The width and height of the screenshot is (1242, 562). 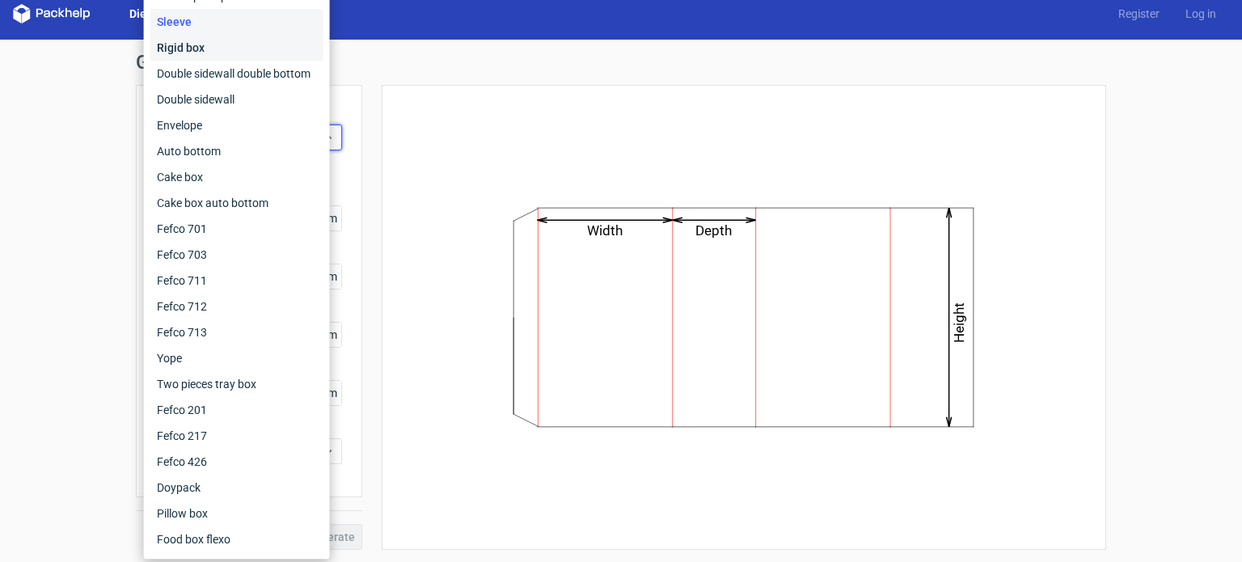 I want to click on div: Food box flexo, so click(x=237, y=539).